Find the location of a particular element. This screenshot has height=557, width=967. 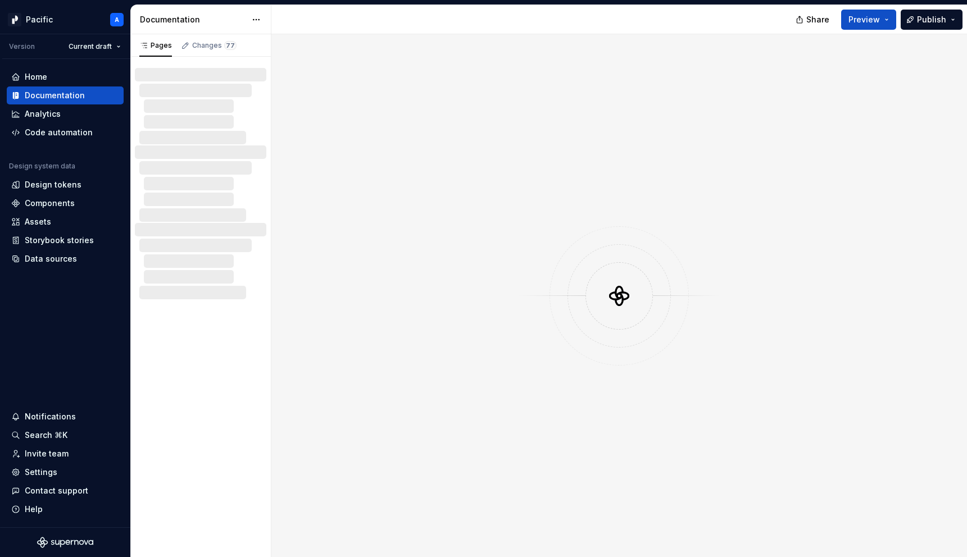

span: Current draft is located at coordinates (90, 47).